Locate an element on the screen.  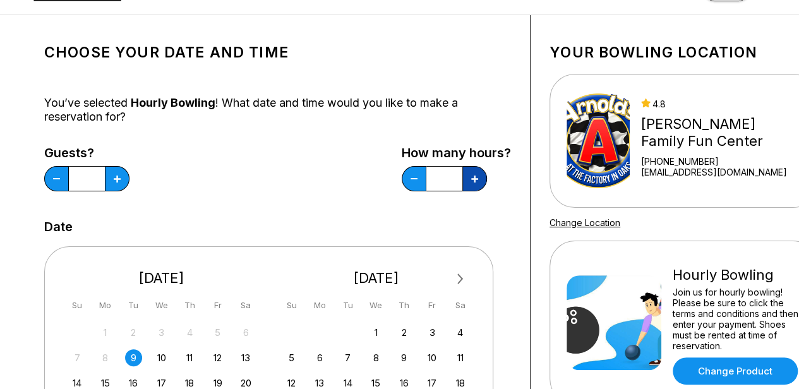
img: Hourly Bowling is located at coordinates (614, 323).